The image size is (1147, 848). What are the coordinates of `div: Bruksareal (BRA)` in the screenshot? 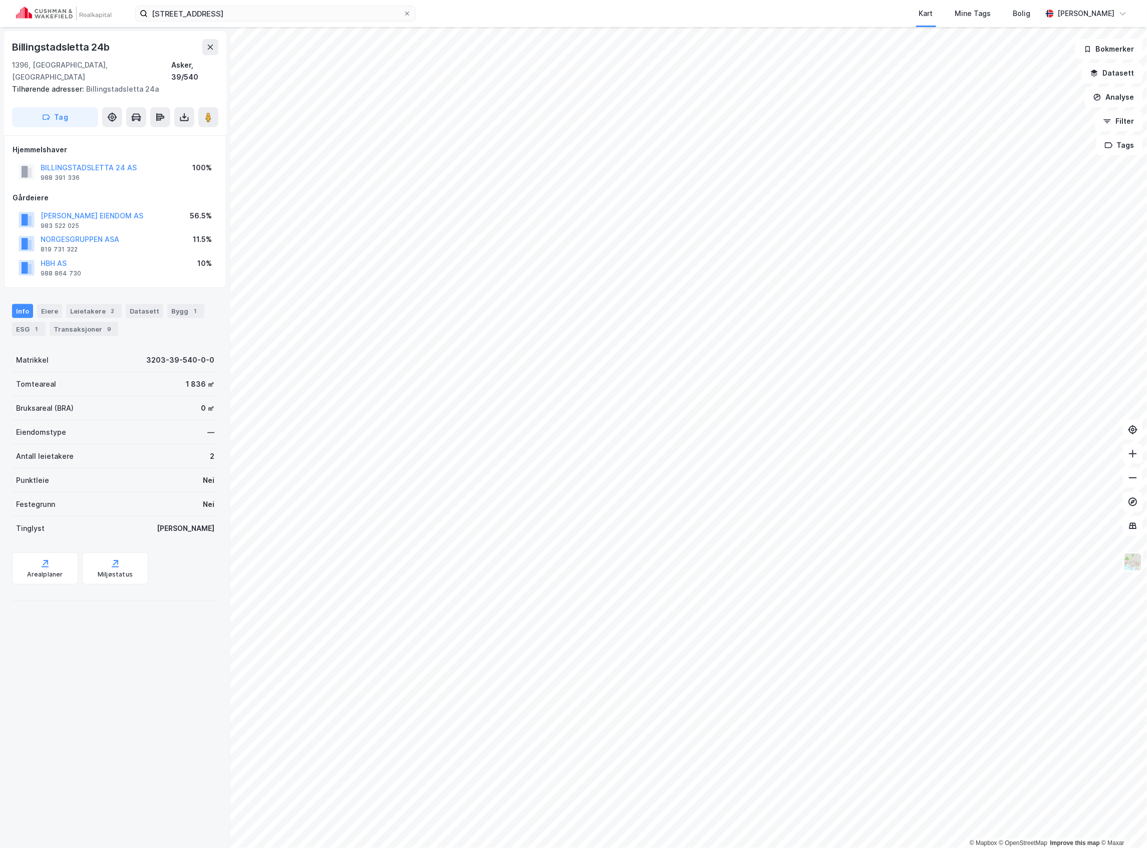 It's located at (45, 408).